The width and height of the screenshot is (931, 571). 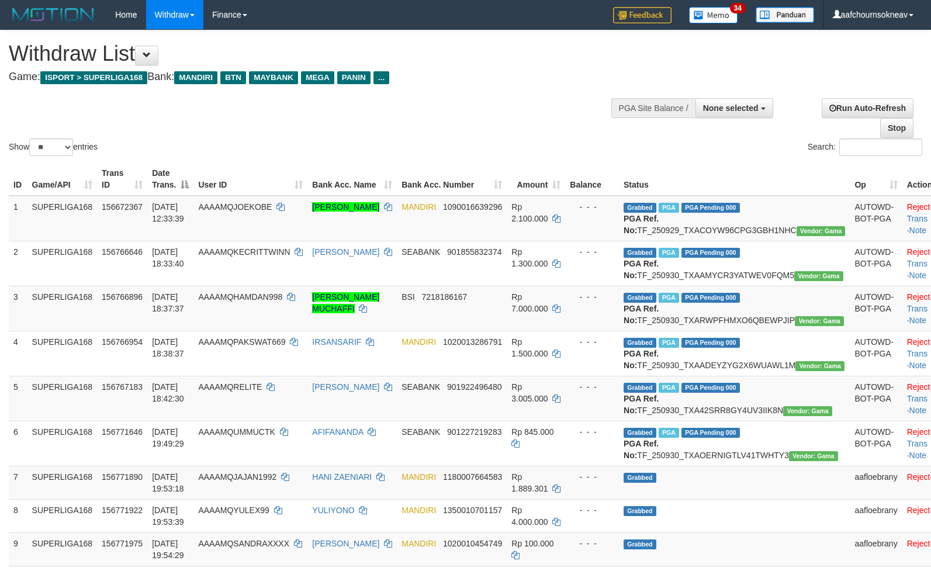 What do you see at coordinates (317, 78) in the screenshot?
I see `span: MEGA` at bounding box center [317, 78].